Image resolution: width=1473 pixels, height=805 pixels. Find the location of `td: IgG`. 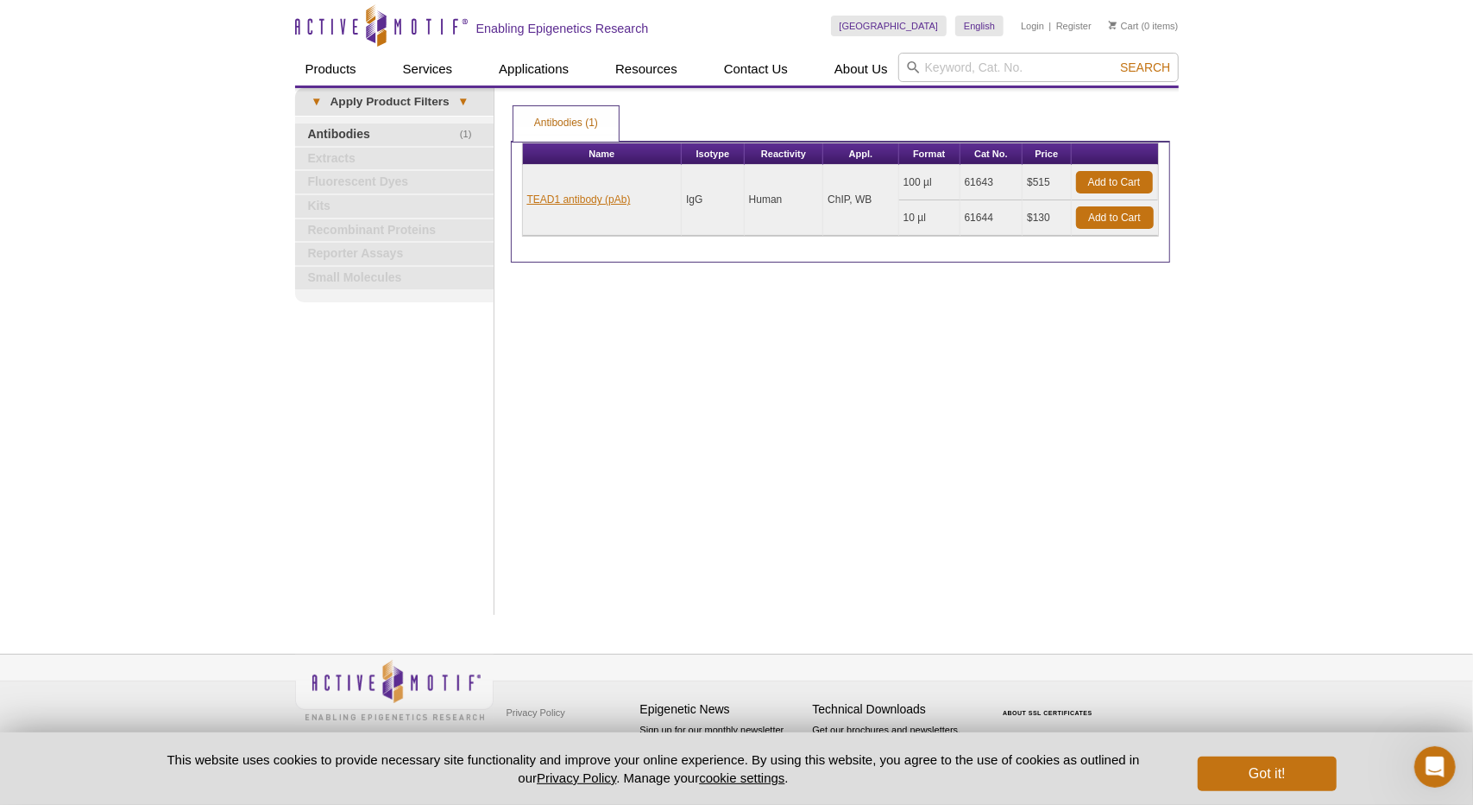

td: IgG is located at coordinates (713, 200).